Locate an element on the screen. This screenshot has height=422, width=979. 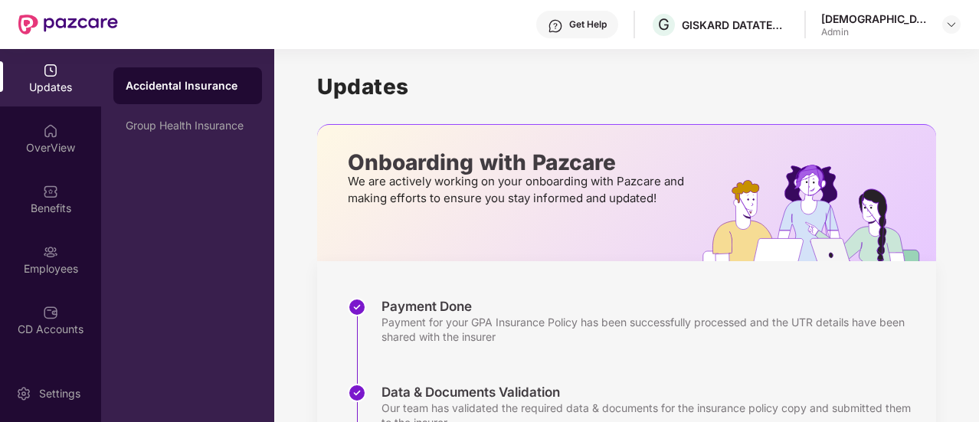
div: Settings is located at coordinates (60, 394).